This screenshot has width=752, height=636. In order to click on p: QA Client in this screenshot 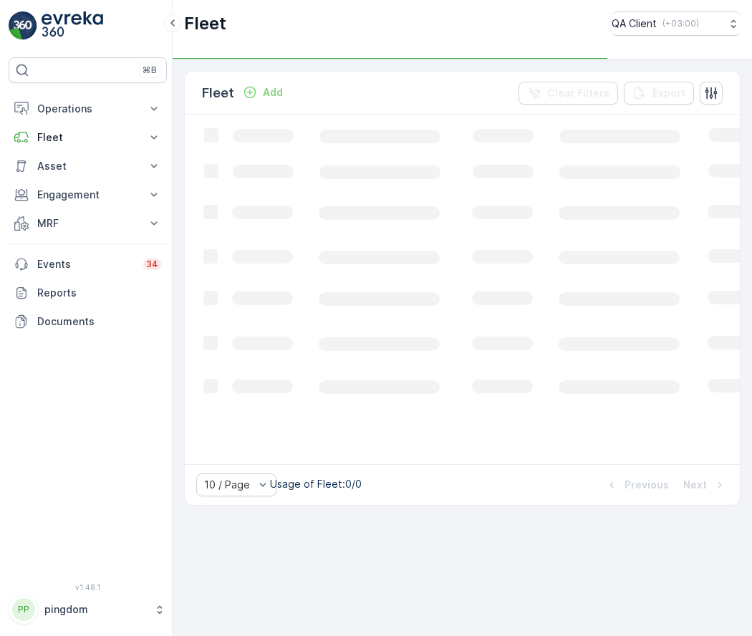, I will do `click(634, 24)`.